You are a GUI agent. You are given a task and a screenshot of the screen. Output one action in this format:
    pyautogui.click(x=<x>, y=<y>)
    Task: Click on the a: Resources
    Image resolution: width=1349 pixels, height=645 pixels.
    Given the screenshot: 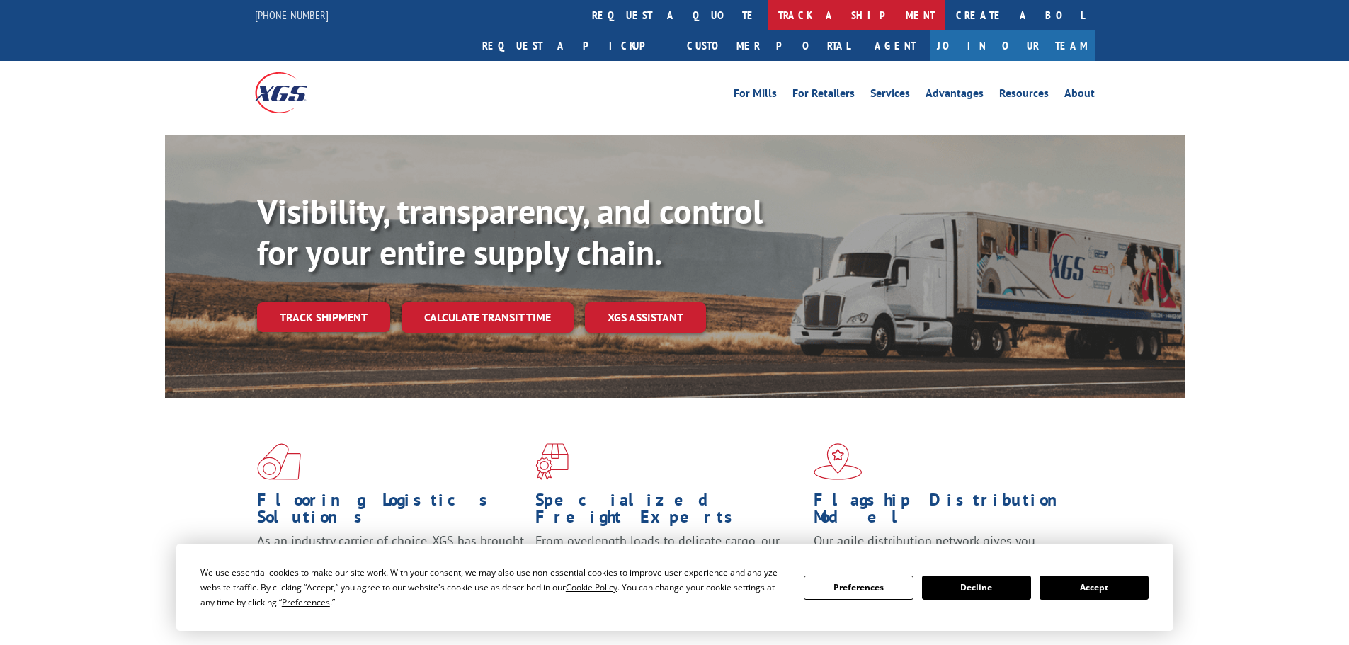 What is the action you would take?
    pyautogui.click(x=1024, y=96)
    